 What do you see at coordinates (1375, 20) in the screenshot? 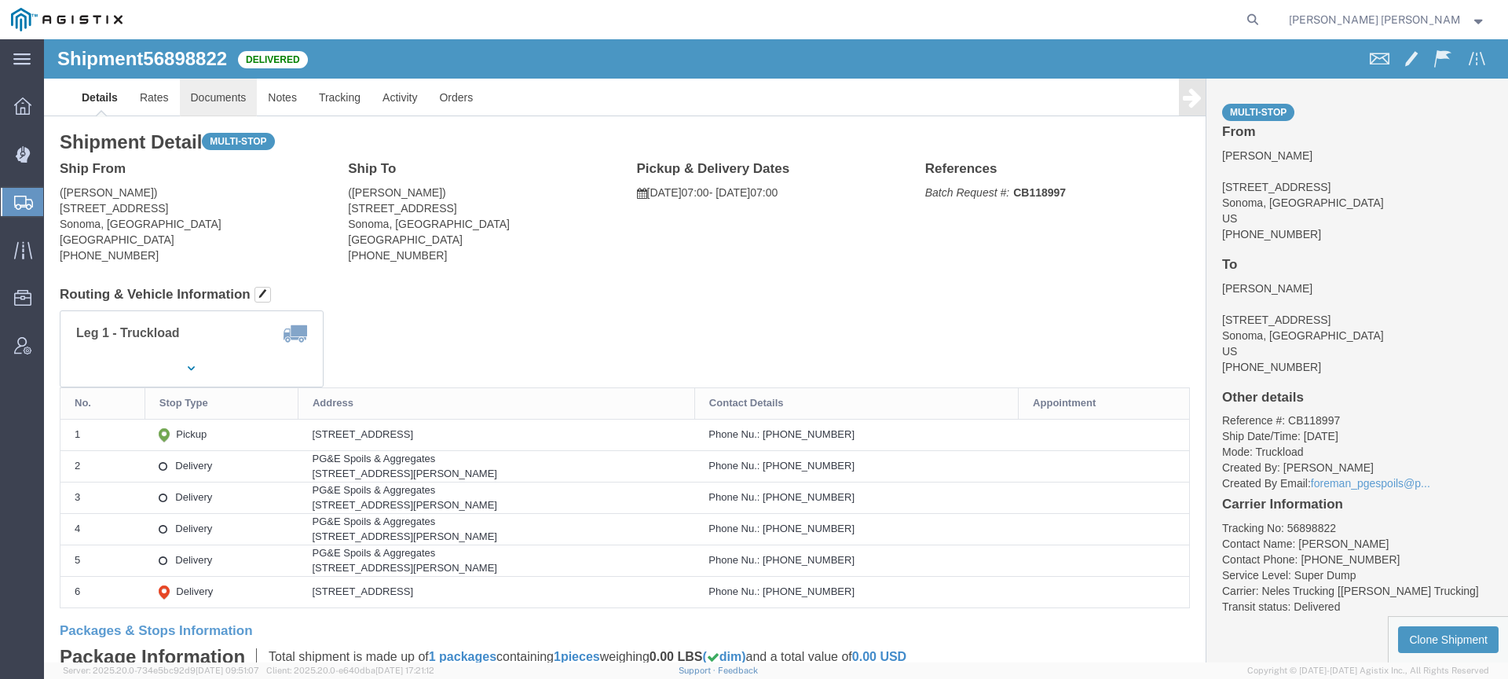
I see `span: Kayte Bray Dogali` at bounding box center [1375, 20].